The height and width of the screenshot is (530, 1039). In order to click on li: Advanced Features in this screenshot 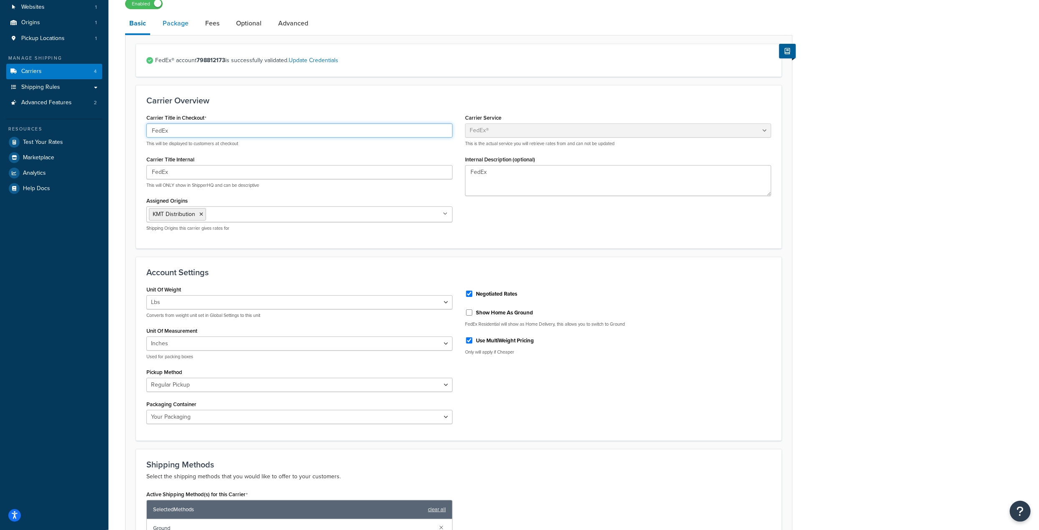, I will do `click(54, 103)`.